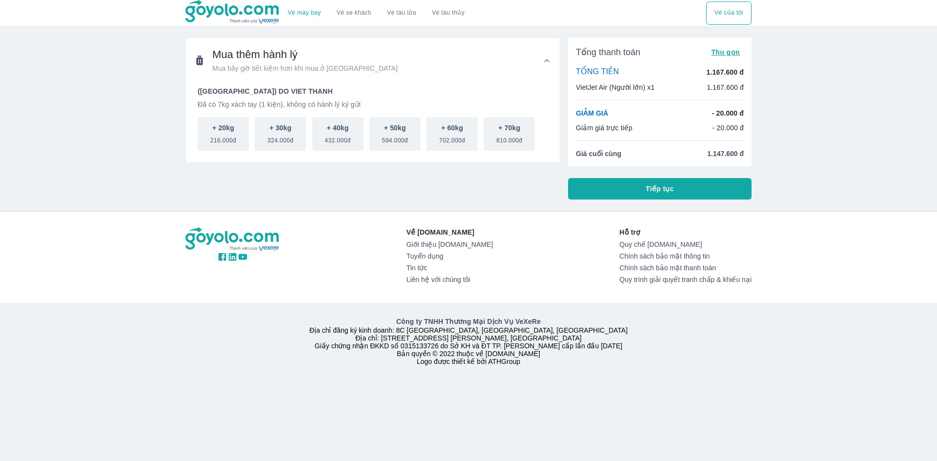 Image resolution: width=937 pixels, height=461 pixels. Describe the element at coordinates (660, 189) in the screenshot. I see `button: Tiếp tục` at that location.